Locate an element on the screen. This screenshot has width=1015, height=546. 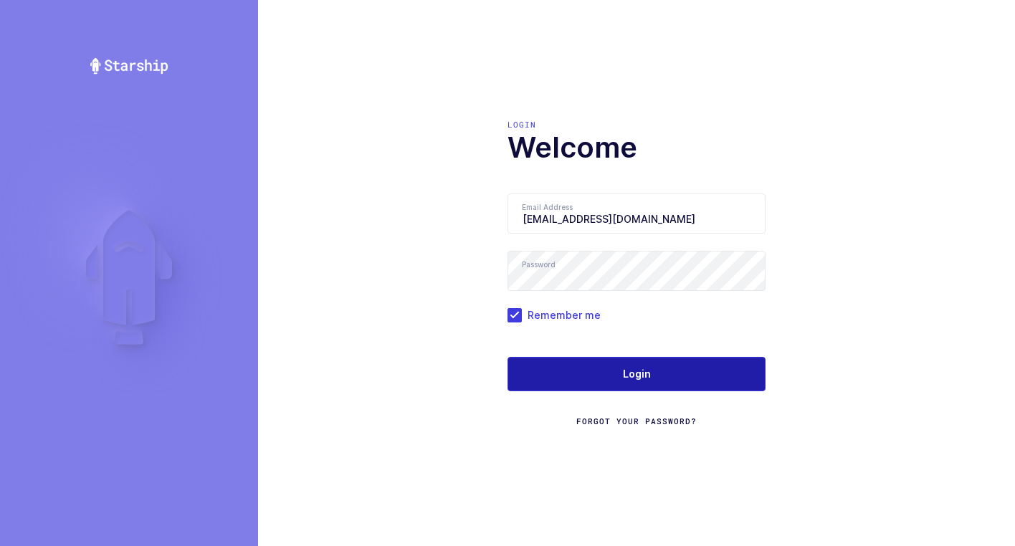
span: Remember me is located at coordinates (561, 315).